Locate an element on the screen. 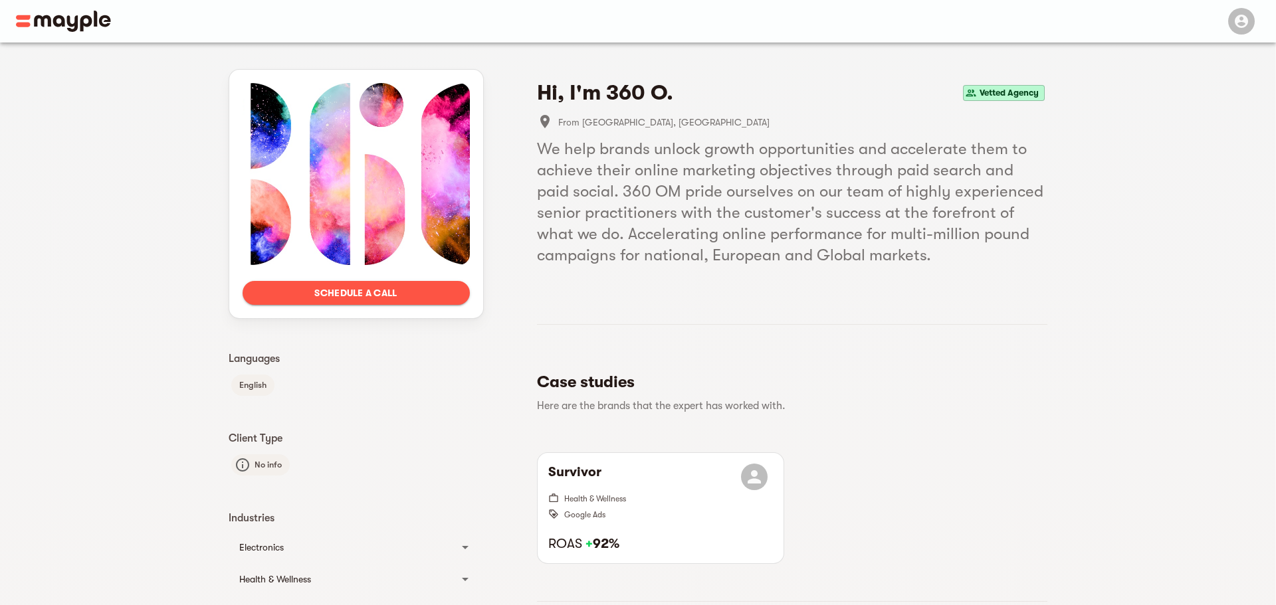 Image resolution: width=1276 pixels, height=605 pixels. span: English is located at coordinates (252, 385).